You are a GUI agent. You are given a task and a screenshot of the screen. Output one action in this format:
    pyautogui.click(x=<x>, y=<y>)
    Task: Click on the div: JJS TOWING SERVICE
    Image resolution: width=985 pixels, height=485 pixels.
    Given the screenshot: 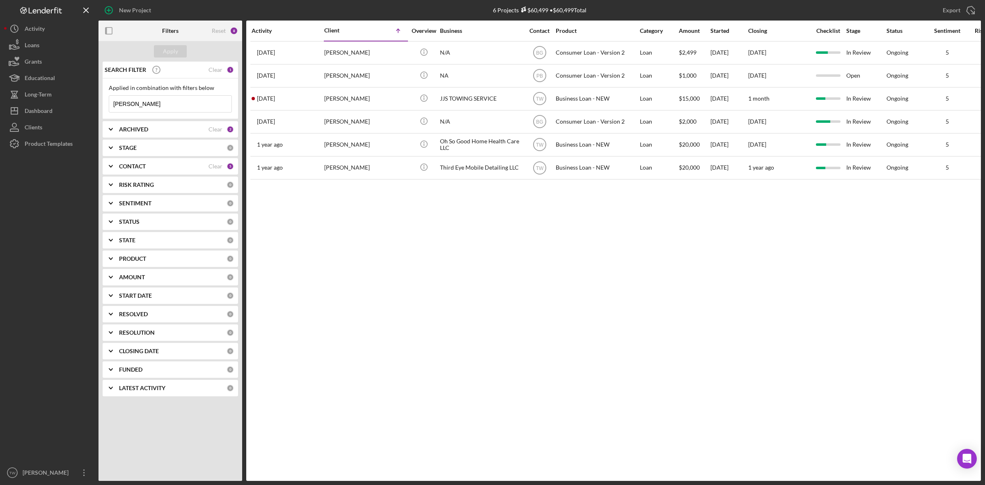 What is the action you would take?
    pyautogui.click(x=481, y=99)
    